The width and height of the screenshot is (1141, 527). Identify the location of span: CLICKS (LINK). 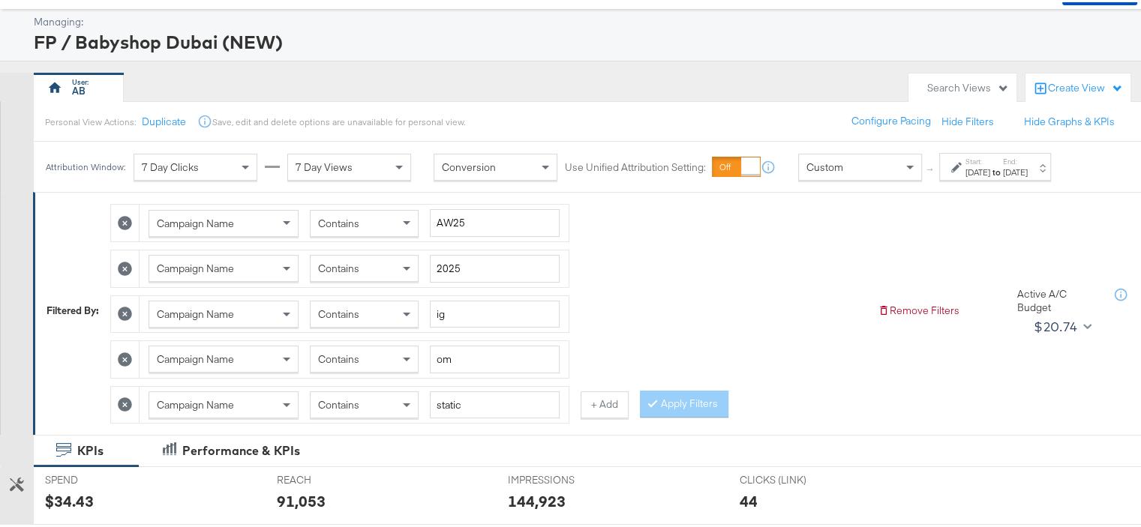
(796, 478).